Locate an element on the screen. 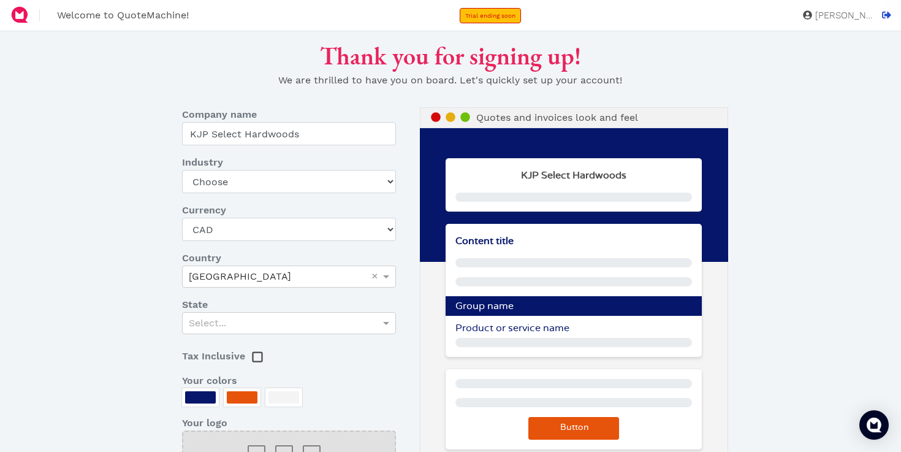 This screenshot has width=901, height=452. span: Your colors is located at coordinates (210, 381).